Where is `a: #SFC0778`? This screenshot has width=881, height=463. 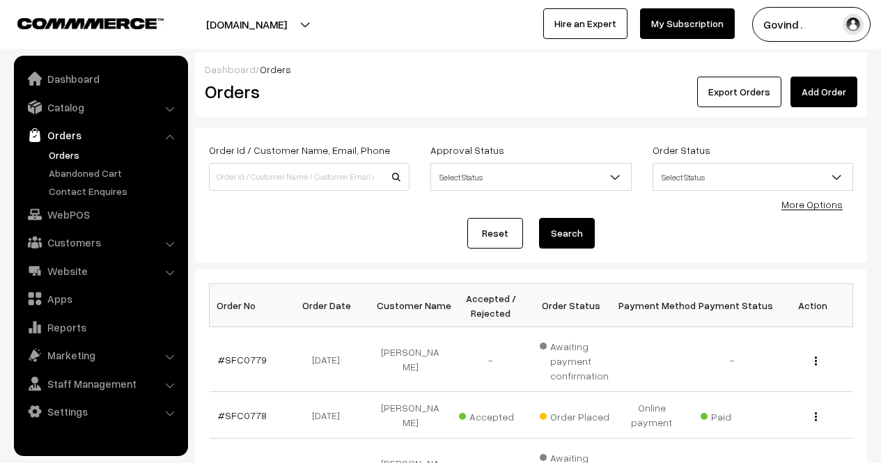 a: #SFC0778 is located at coordinates (242, 415).